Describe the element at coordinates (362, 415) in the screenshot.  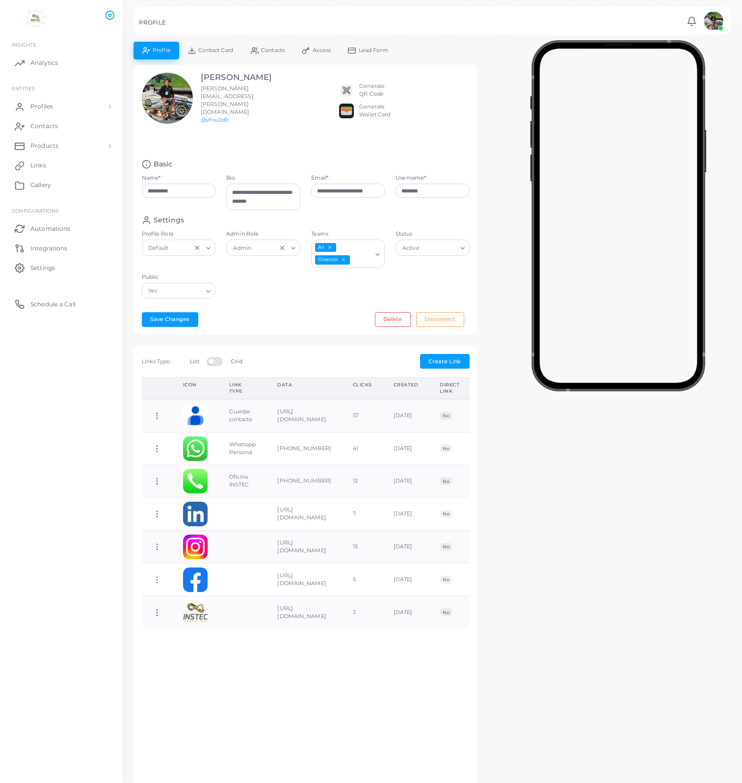
I see `td: 57` at that location.